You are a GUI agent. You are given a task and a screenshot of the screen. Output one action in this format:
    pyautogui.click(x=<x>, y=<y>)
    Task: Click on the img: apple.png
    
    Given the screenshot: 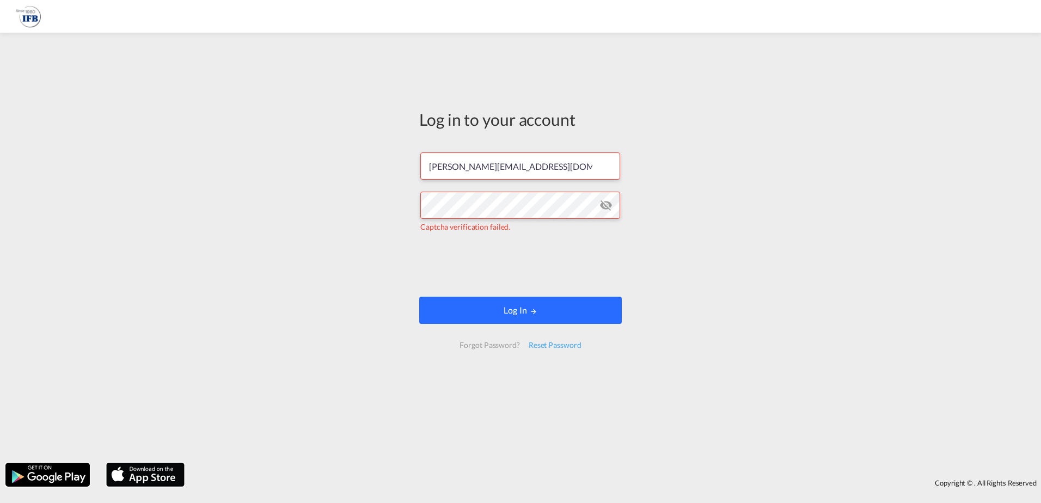 What is the action you would take?
    pyautogui.click(x=145, y=475)
    